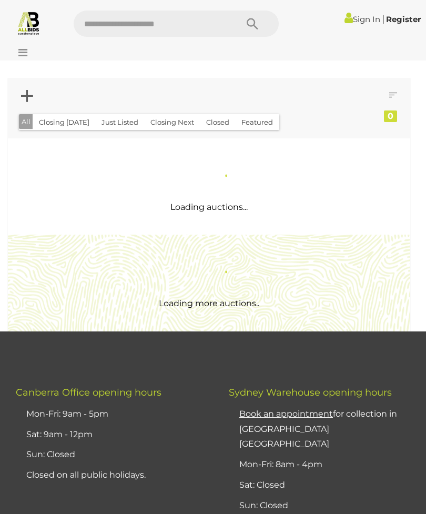  I want to click on img: Allbids.com.au, so click(28, 23).